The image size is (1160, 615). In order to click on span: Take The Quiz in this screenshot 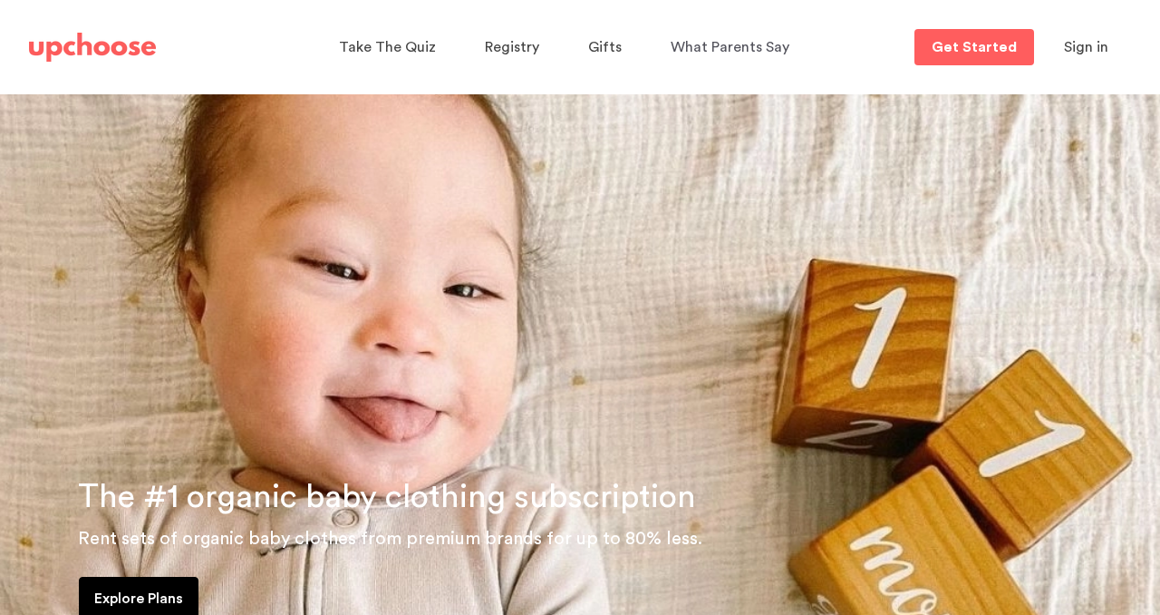, I will do `click(387, 47)`.